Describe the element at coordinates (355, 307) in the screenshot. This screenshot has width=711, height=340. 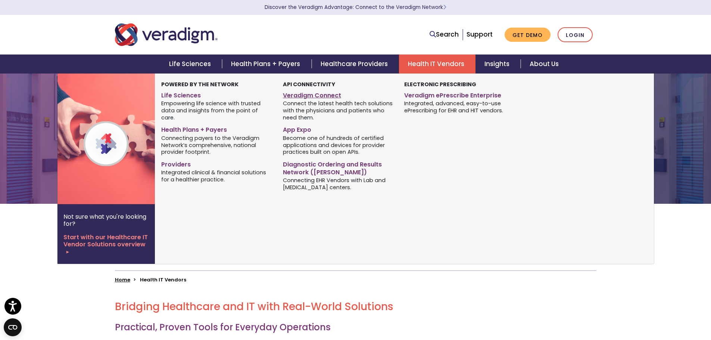
I see `h2: Bridging Healthcare and IT with Real-World Solutions` at that location.